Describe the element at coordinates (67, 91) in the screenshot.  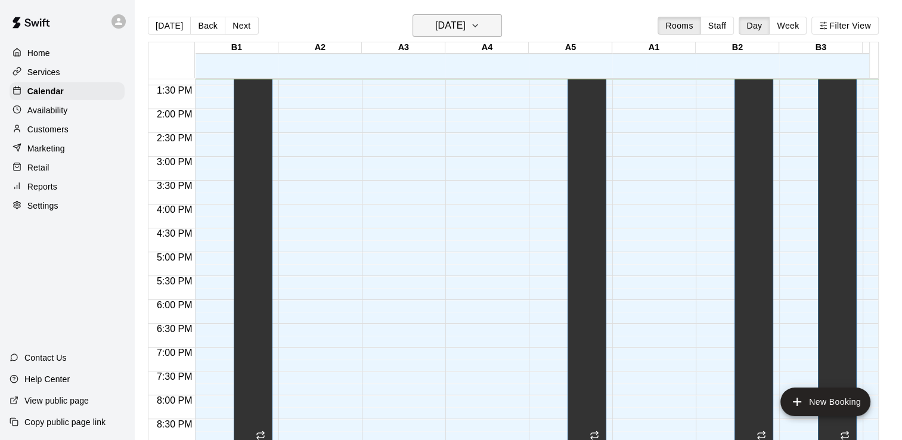
I see `div: Calendar` at that location.